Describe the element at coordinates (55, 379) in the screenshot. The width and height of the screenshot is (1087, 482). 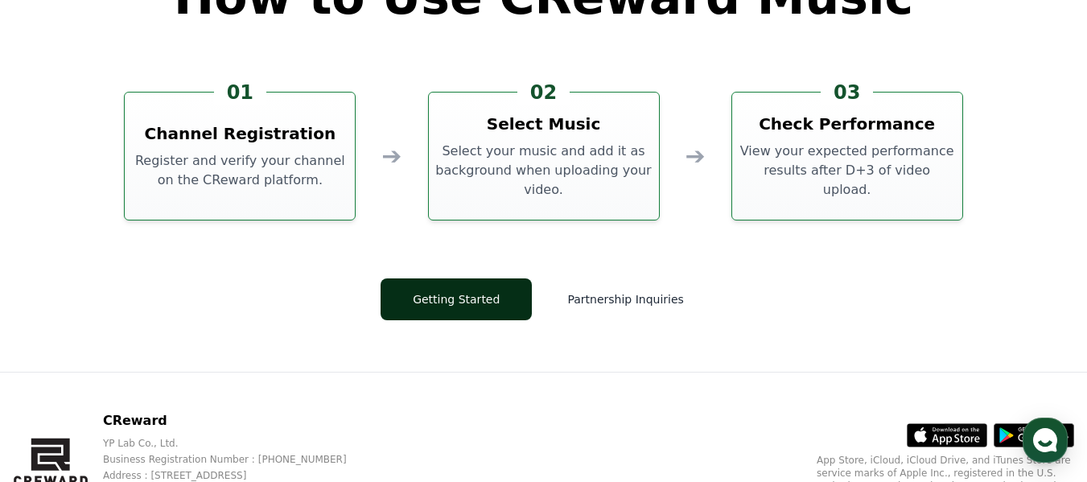
I see `span: Home` at that location.